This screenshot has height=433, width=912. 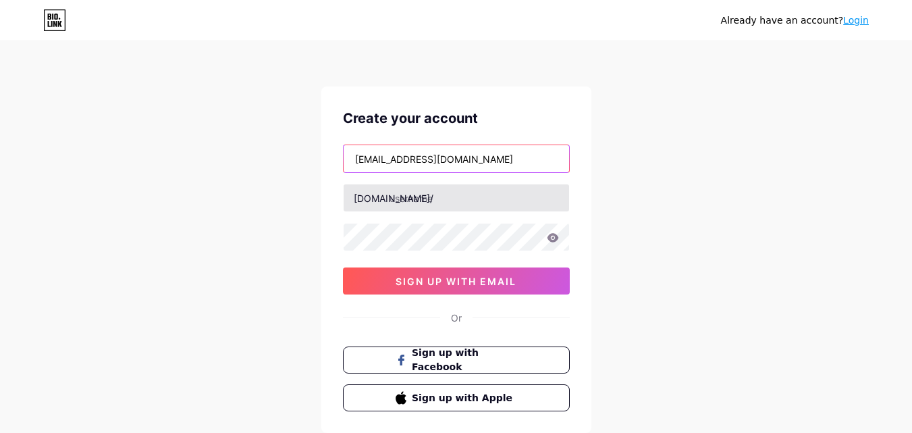 I want to click on div: Or, so click(x=456, y=317).